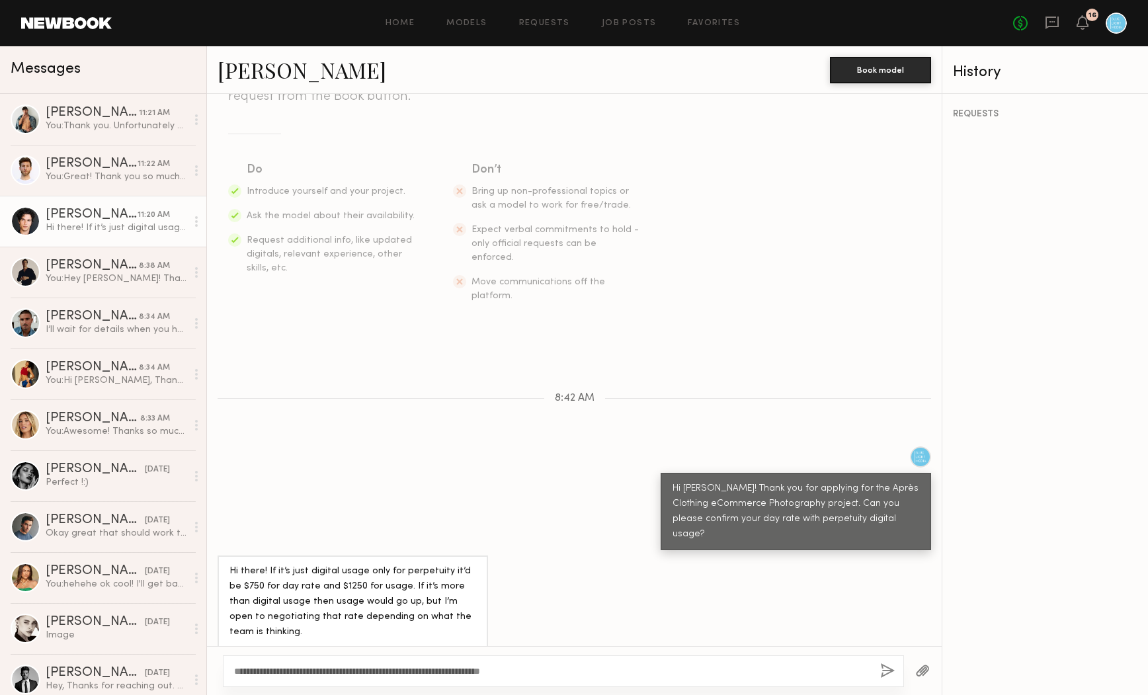 The image size is (1148, 695). What do you see at coordinates (1045, 72) in the screenshot?
I see `div: History` at bounding box center [1045, 72].